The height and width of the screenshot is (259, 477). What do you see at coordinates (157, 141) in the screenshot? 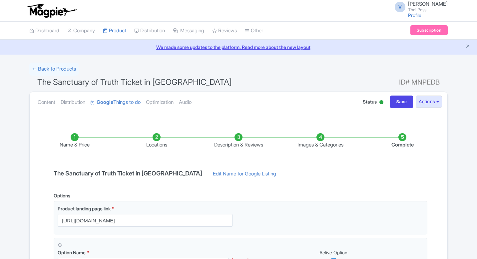
I see `li: Locations` at bounding box center [157, 141].